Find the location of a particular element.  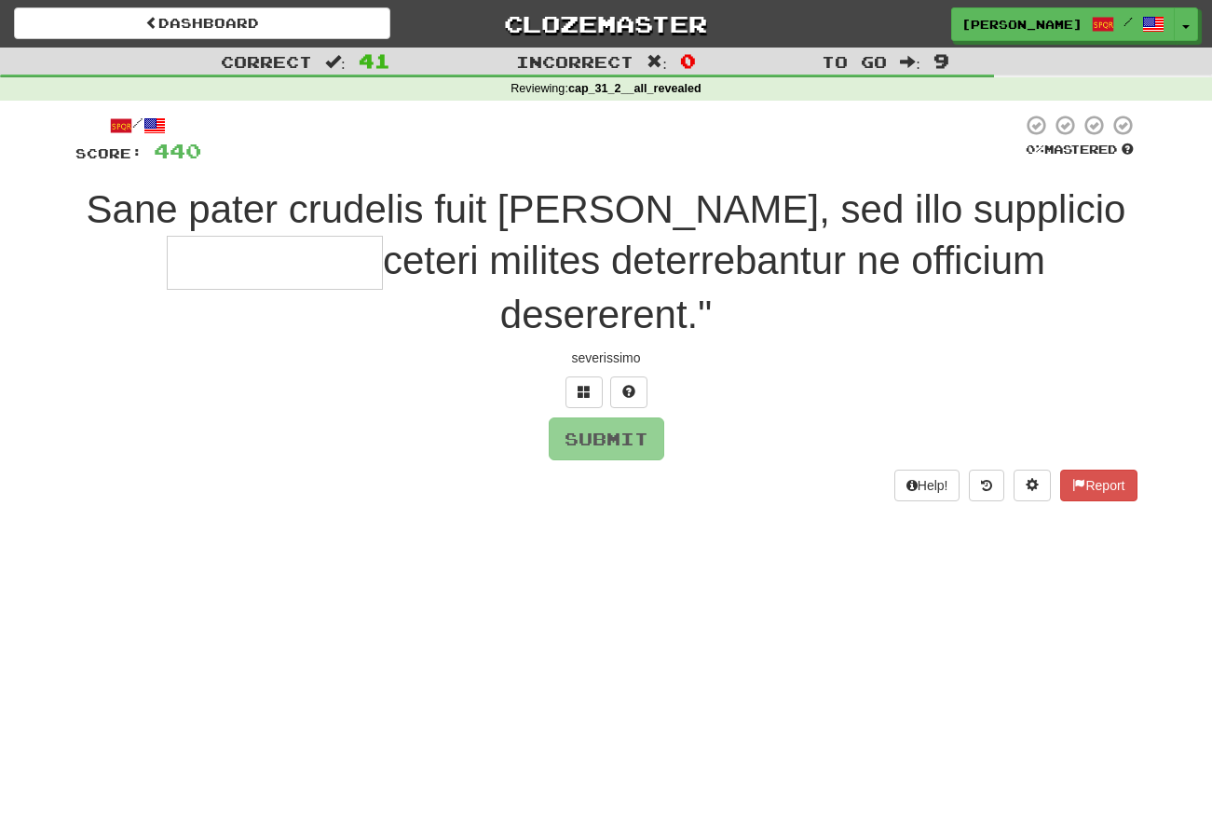

button: Switch sentence to multiple choice alt+p is located at coordinates (584, 392).